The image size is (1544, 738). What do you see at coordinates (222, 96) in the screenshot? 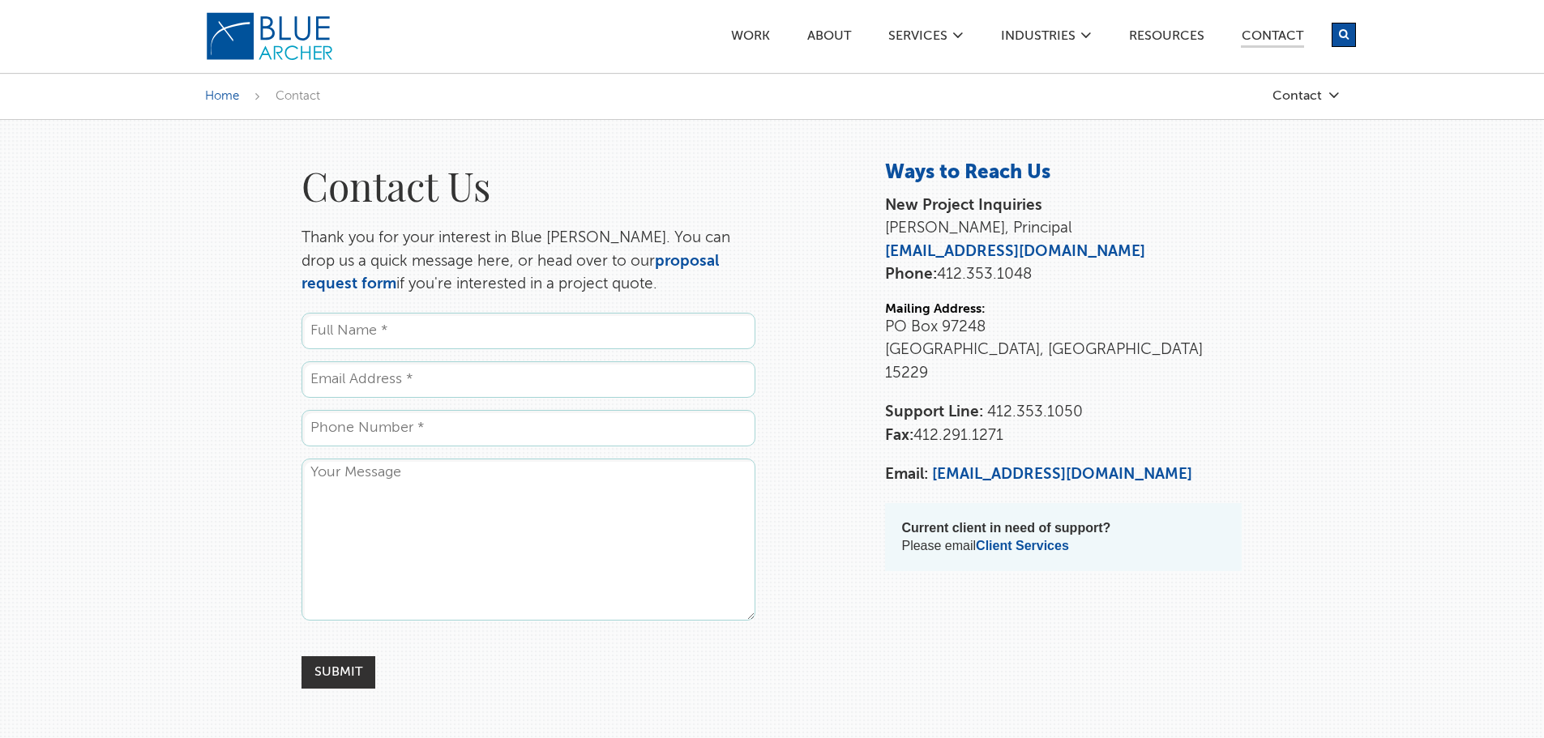
I see `span: Home` at bounding box center [222, 96].